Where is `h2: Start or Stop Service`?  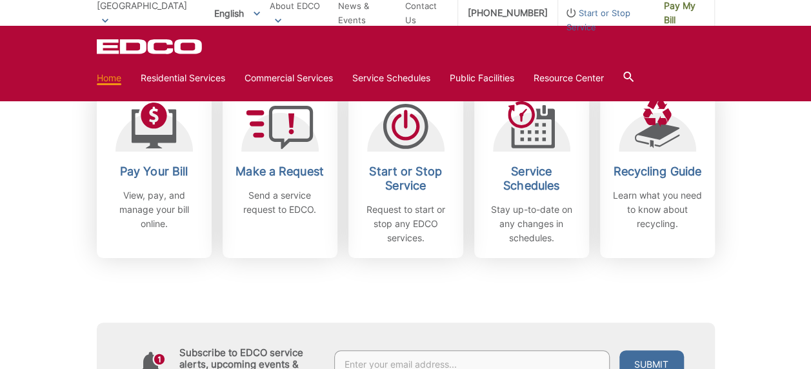
h2: Start or Stop Service is located at coordinates (406, 179).